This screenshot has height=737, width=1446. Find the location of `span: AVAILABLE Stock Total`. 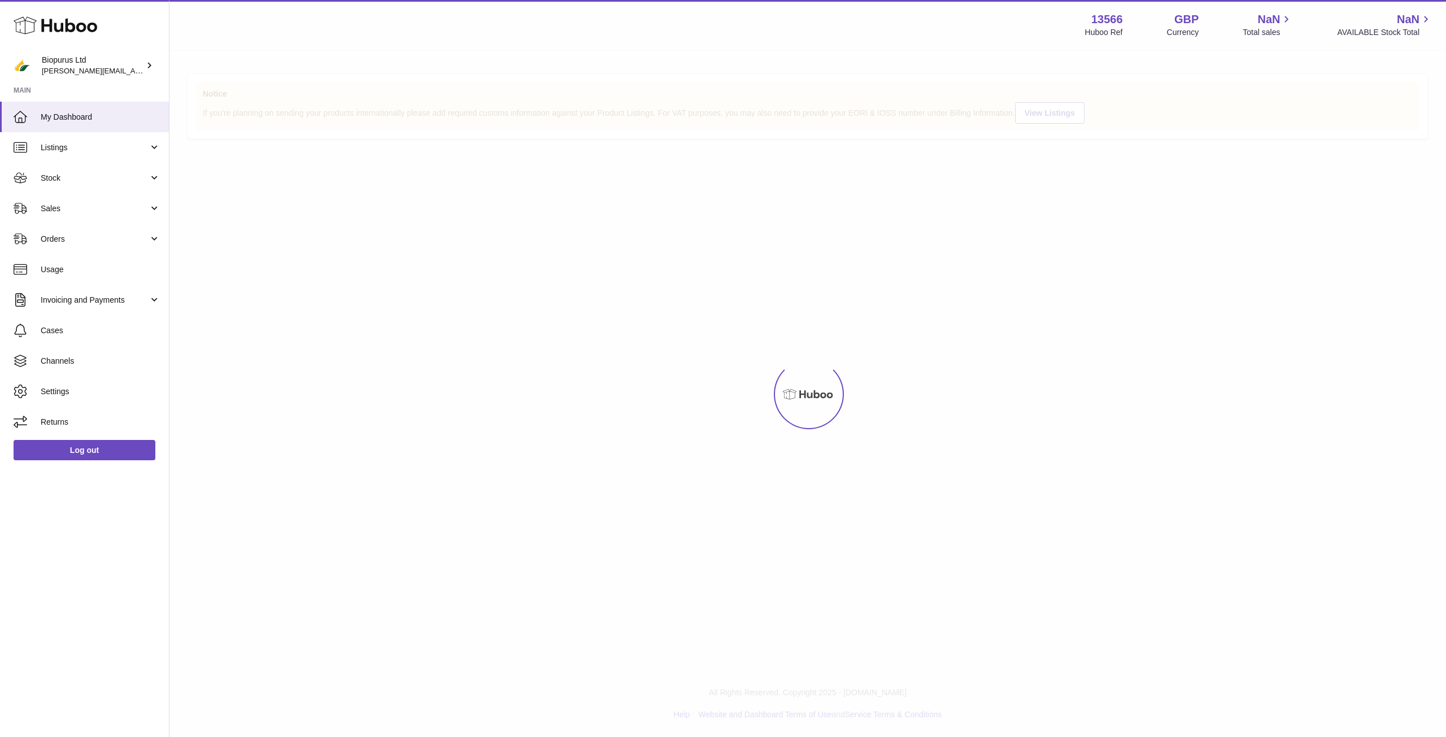

span: AVAILABLE Stock Total is located at coordinates (1384, 32).